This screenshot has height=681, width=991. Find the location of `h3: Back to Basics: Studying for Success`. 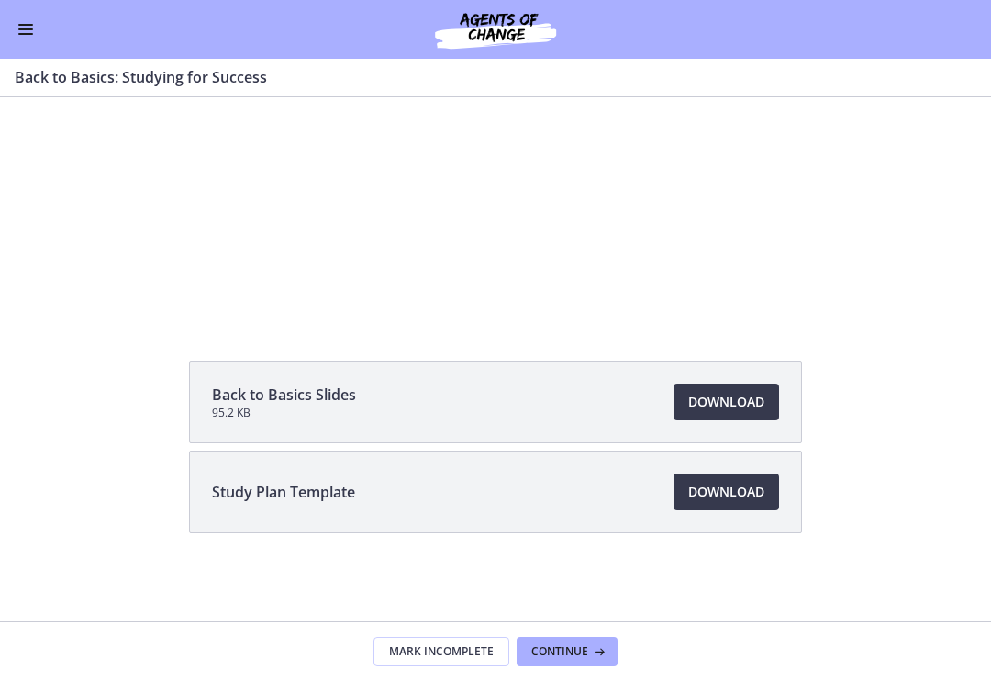

h3: Back to Basics: Studying for Success is located at coordinates (485, 77).